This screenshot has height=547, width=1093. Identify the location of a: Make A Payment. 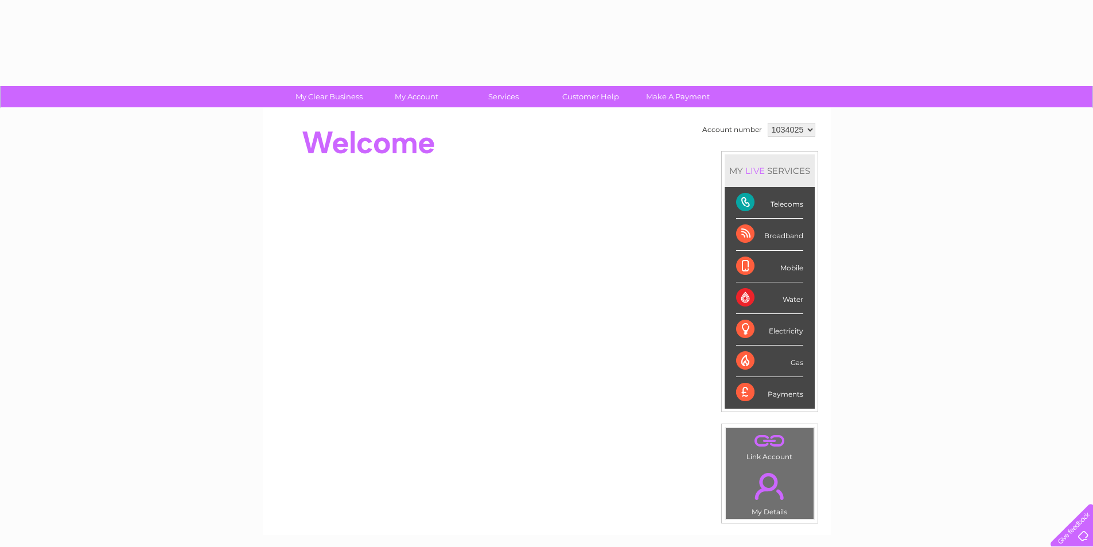
(678, 96).